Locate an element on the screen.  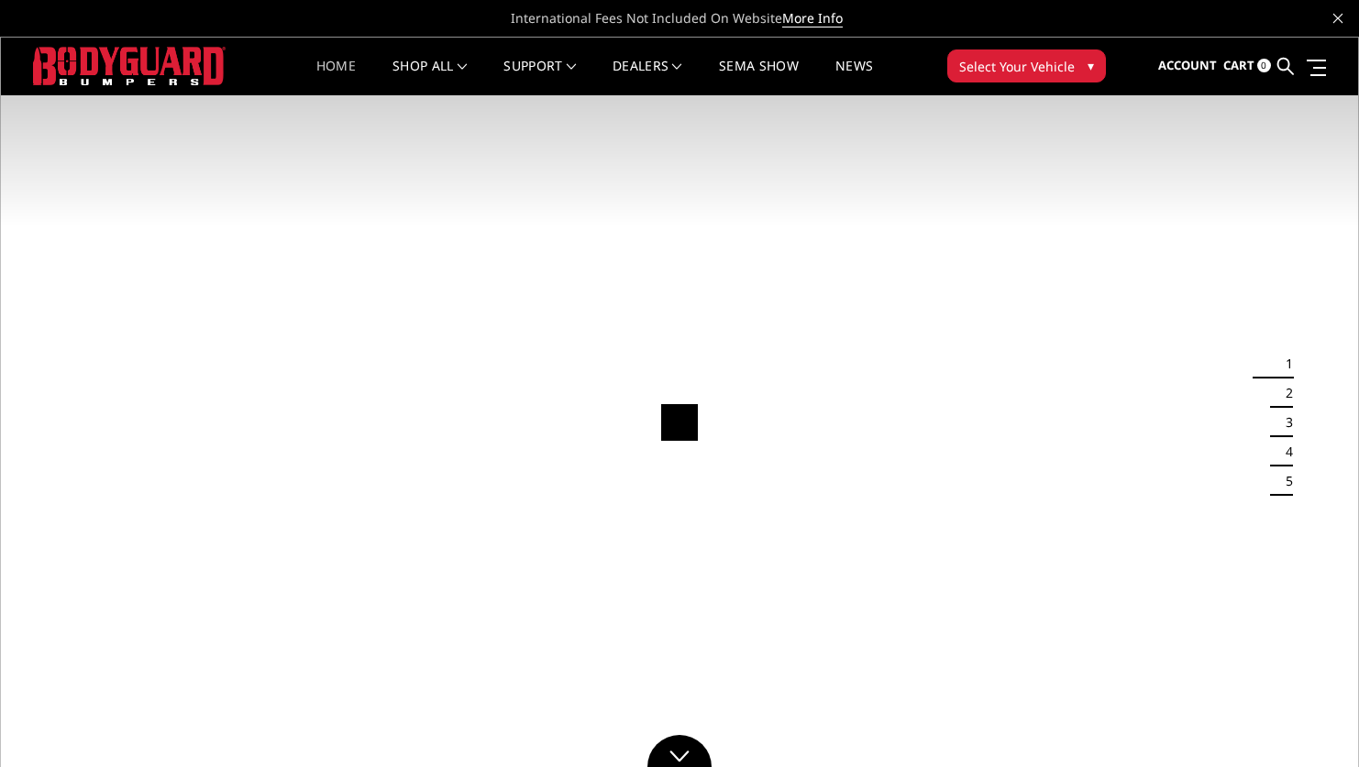
span: Cart is located at coordinates (1239, 65).